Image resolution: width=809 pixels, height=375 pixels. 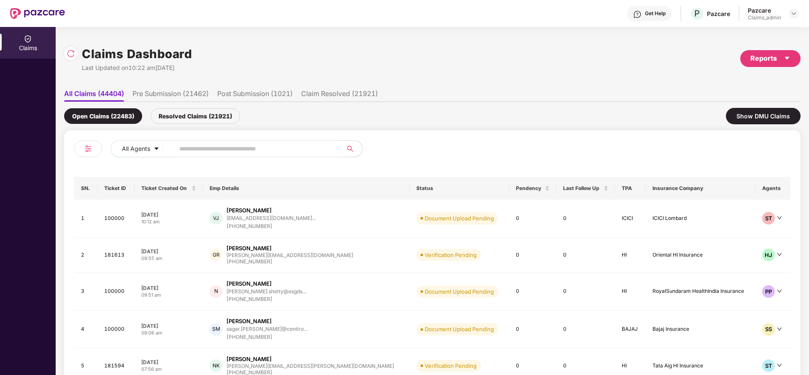 I want to click on td: ICICI Lombard, so click(x=700, y=219).